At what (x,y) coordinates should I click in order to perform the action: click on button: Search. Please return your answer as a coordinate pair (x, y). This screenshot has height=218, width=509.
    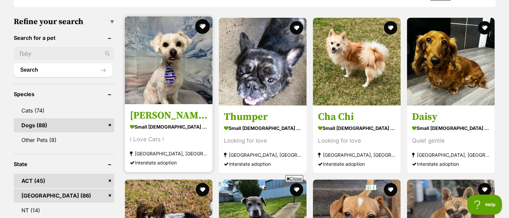
    Looking at the image, I should click on (63, 70).